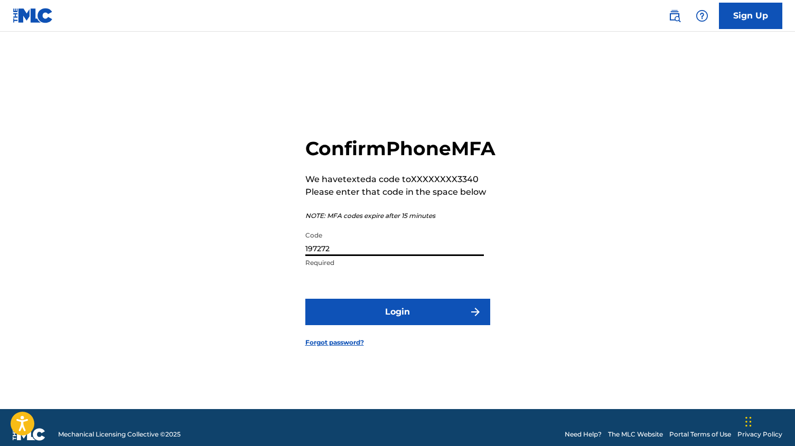 This screenshot has width=795, height=446. What do you see at coordinates (33, 15) in the screenshot?
I see `img: MLC Logo` at bounding box center [33, 15].